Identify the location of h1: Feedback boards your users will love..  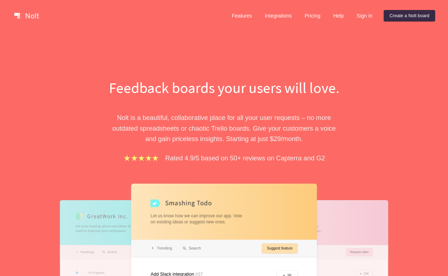
(224, 88).